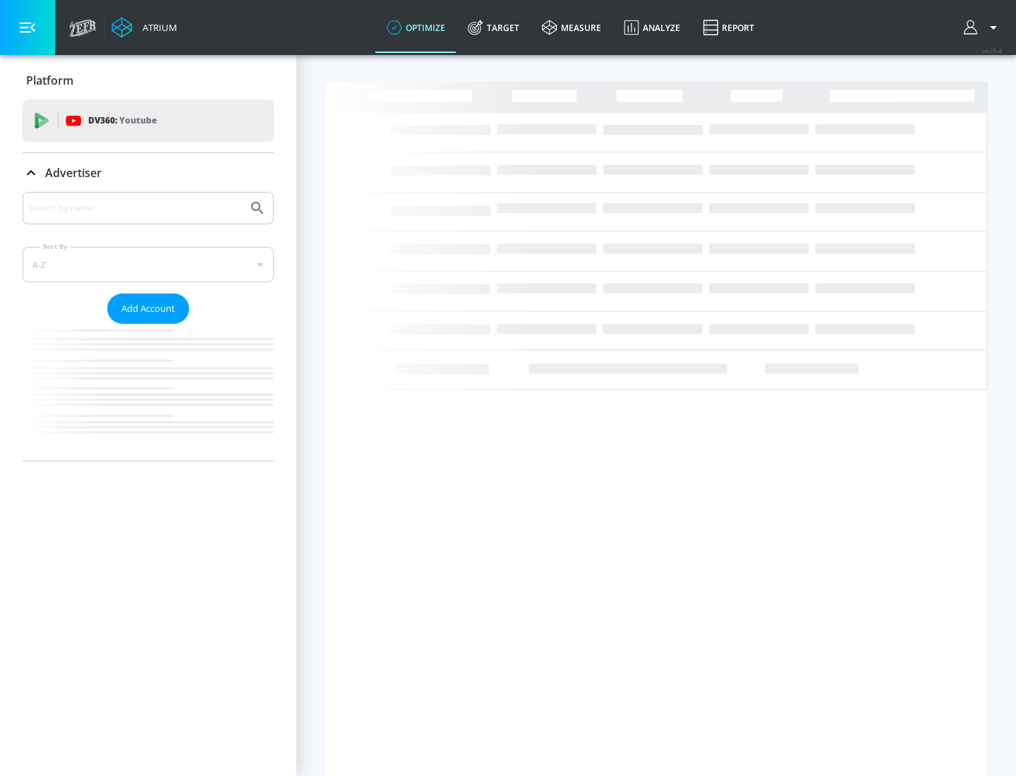 This screenshot has width=1016, height=776. What do you see at coordinates (144, 28) in the screenshot?
I see `a: Atrium` at bounding box center [144, 28].